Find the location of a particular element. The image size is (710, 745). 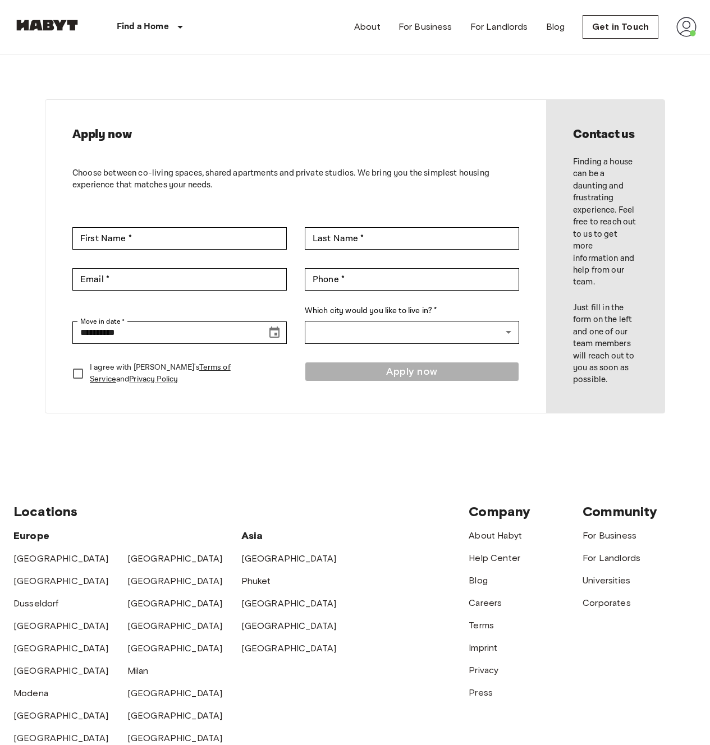

h2: Apply now is located at coordinates (296, 135).